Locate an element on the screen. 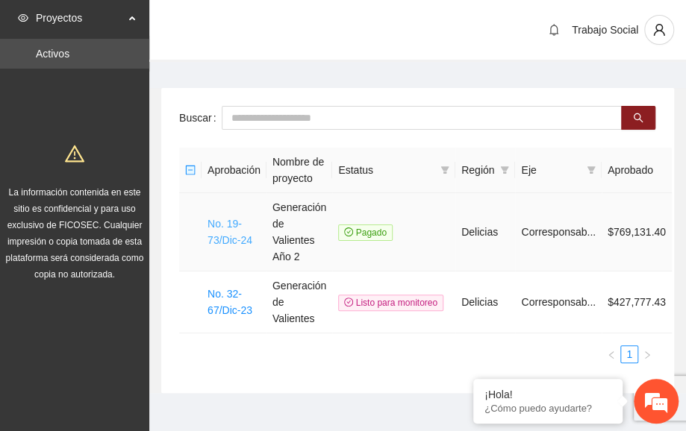 The width and height of the screenshot is (686, 431). td: Generación de Valientes is located at coordinates (299, 302).